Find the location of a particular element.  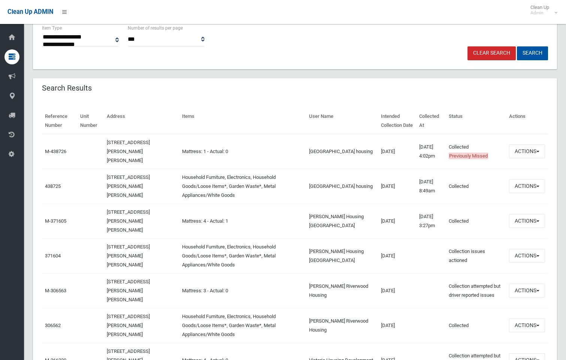

td: Collection issues actioned is located at coordinates (476, 256).